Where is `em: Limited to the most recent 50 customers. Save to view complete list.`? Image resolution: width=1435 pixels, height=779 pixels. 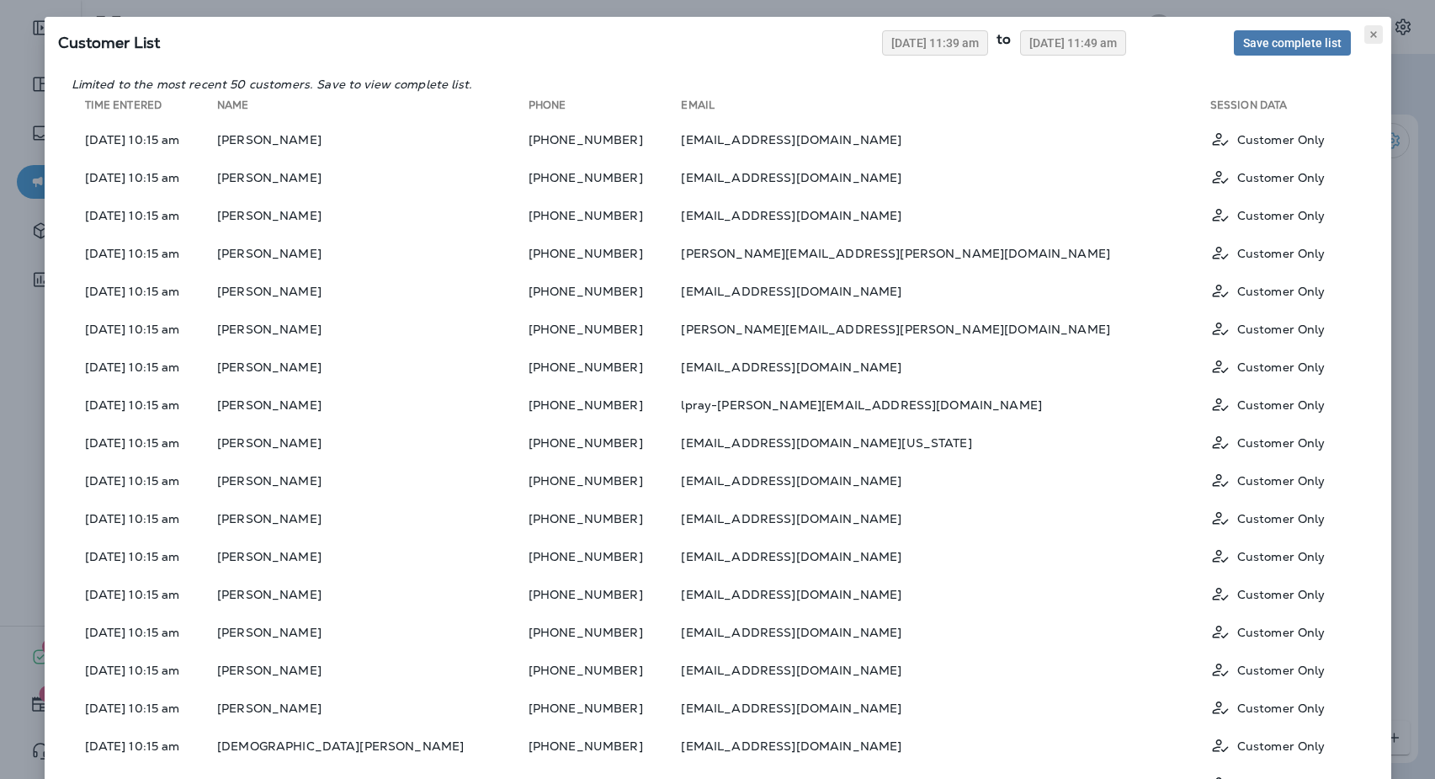
em: Limited to the most recent 50 customers. Save to view complete list. is located at coordinates (272, 84).